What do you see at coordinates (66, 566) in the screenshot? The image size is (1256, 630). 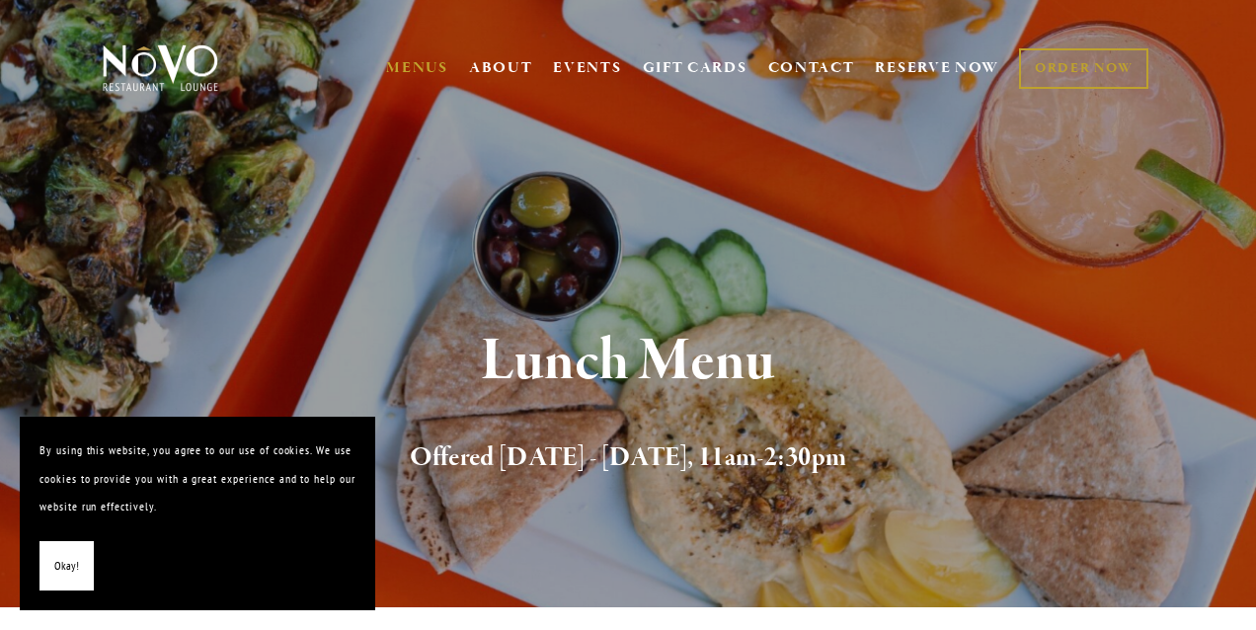 I see `span: Okay!` at bounding box center [66, 566].